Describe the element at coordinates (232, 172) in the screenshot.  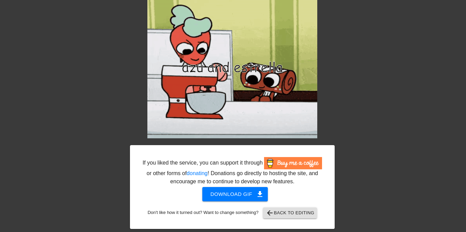
I see `div: If you liked the service, you can support it through or other forms of ! Donations go directly to...` at that location.